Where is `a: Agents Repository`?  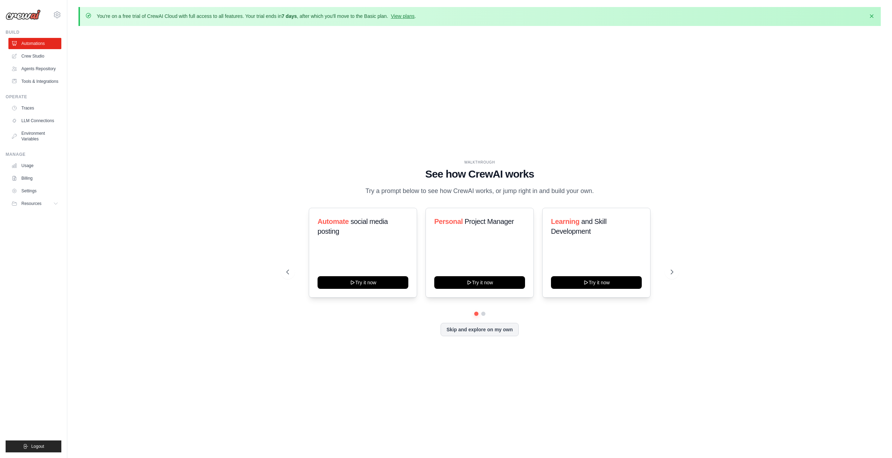 a: Agents Repository is located at coordinates (35, 69).